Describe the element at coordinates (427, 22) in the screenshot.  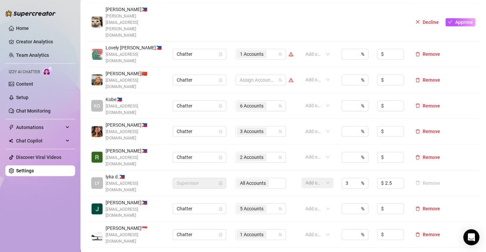
I see `button: Decline` at that location.